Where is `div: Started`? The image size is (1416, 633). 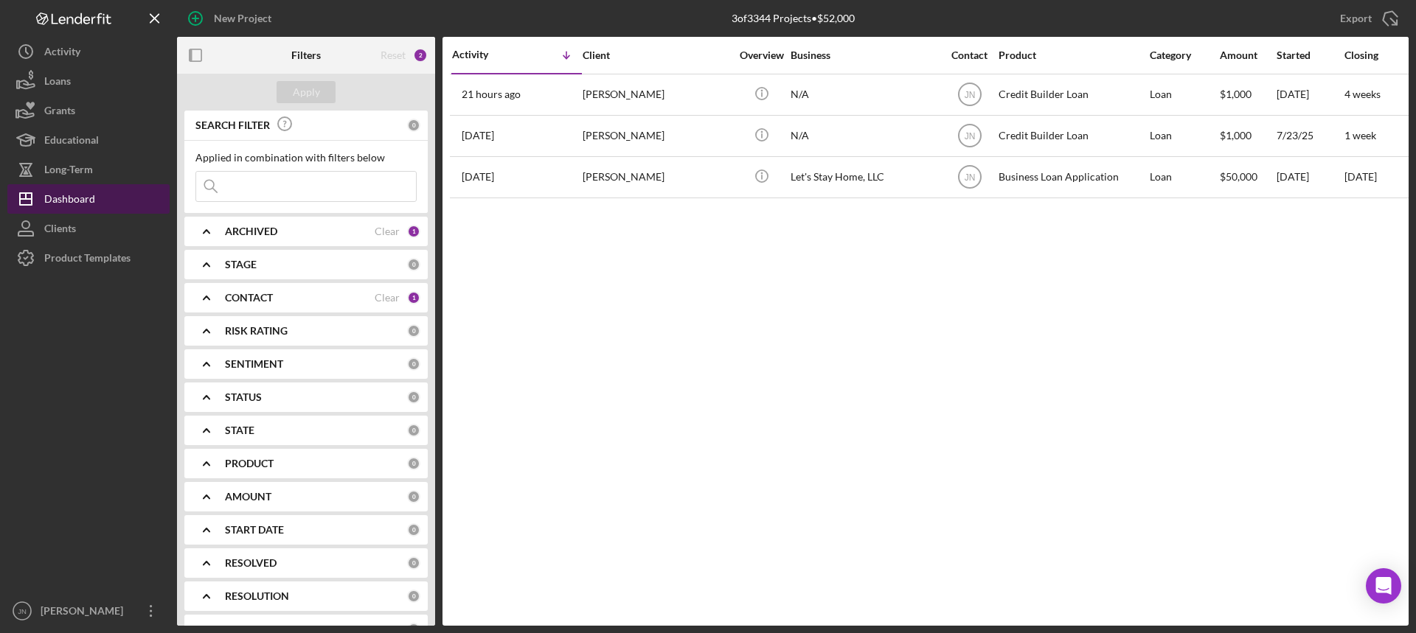 div: Started is located at coordinates (1310, 55).